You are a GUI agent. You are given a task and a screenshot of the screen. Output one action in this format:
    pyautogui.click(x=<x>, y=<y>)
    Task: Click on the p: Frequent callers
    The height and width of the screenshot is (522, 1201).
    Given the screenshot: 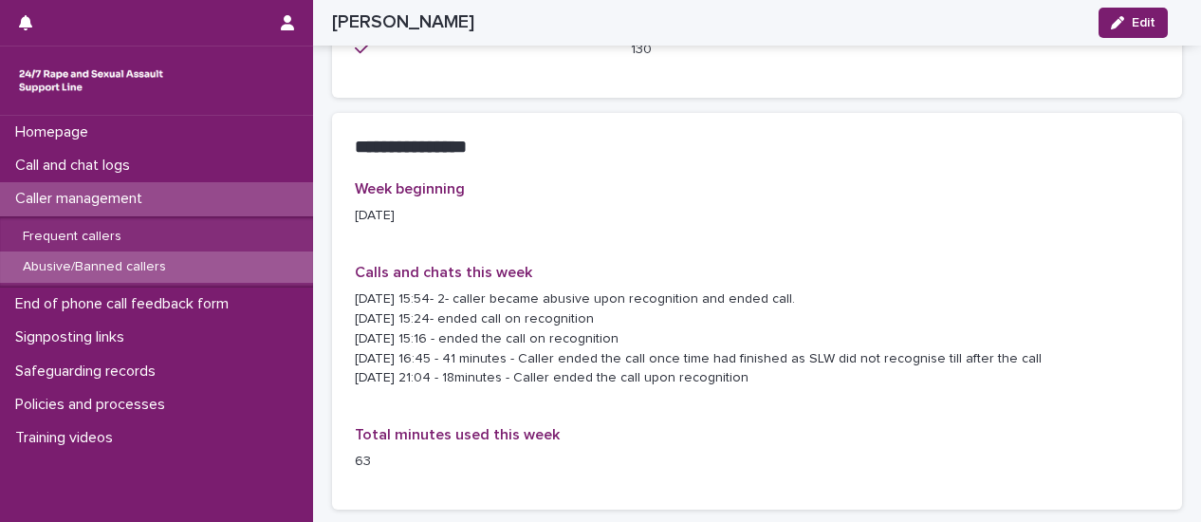 What is the action you would take?
    pyautogui.click(x=72, y=236)
    